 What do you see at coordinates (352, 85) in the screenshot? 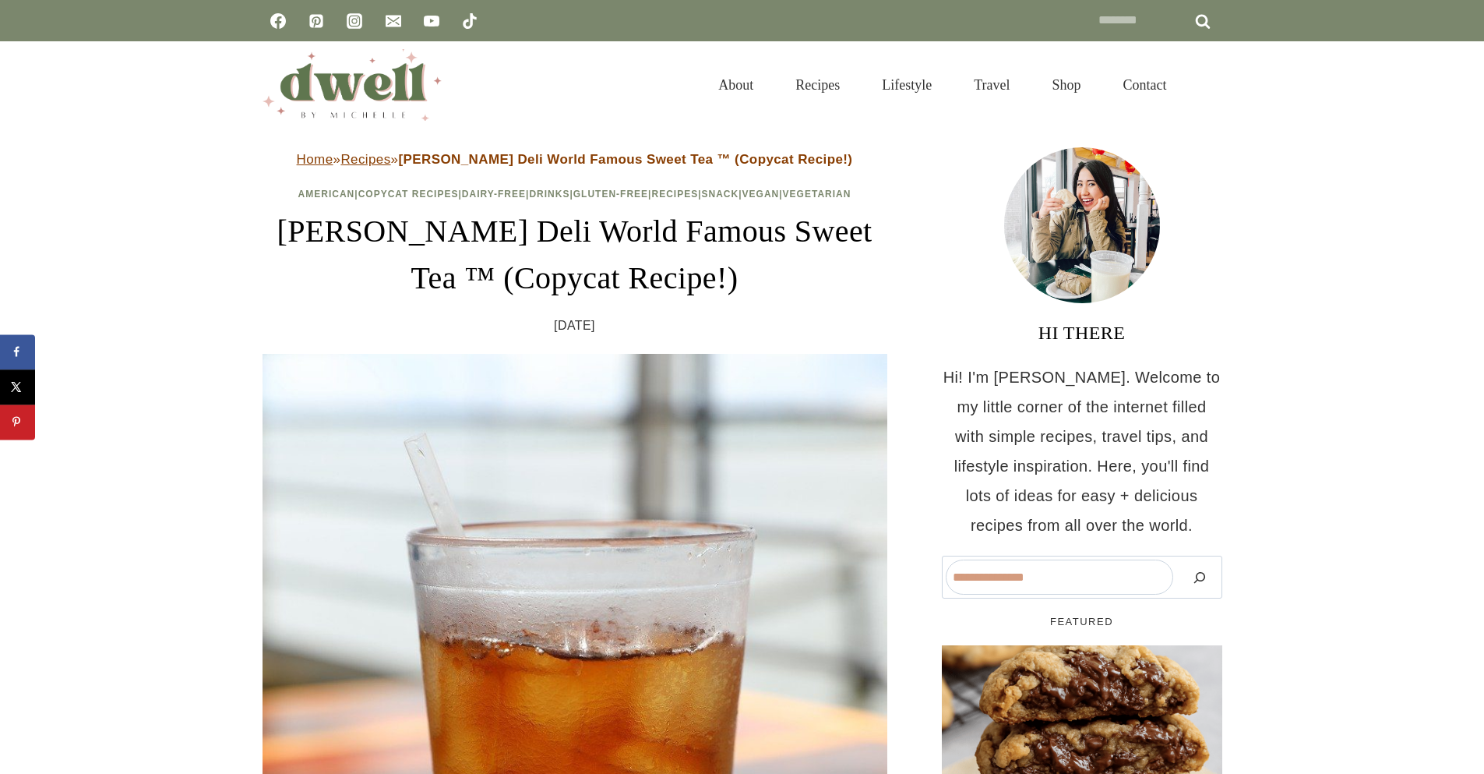
I see `a: DWELL by michelle` at bounding box center [352, 85].